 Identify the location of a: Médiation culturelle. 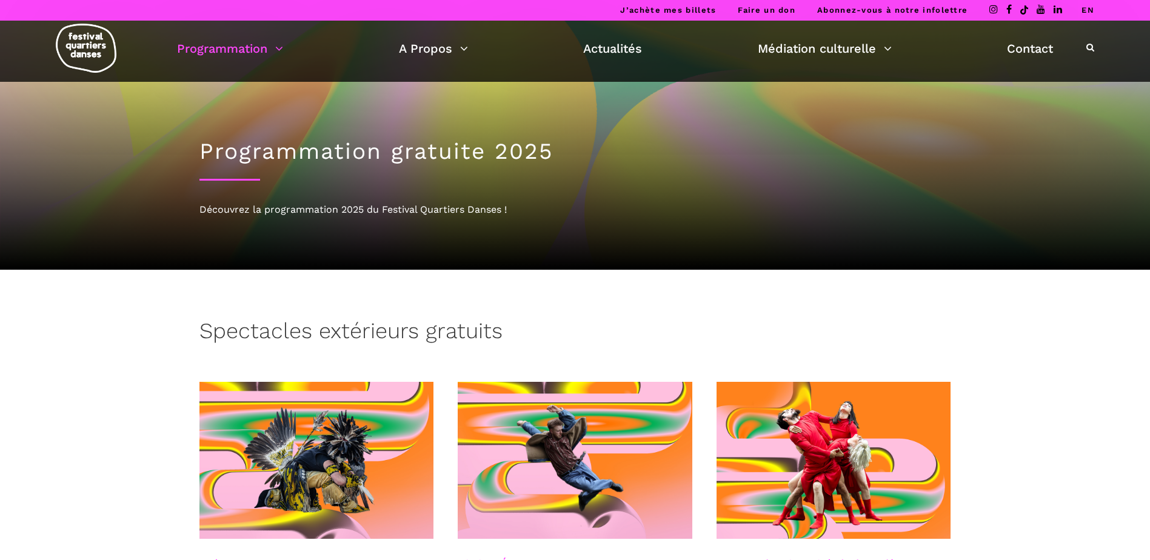
(825, 49).